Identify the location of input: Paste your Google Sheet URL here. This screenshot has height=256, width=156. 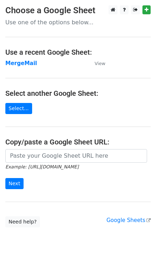
(76, 156).